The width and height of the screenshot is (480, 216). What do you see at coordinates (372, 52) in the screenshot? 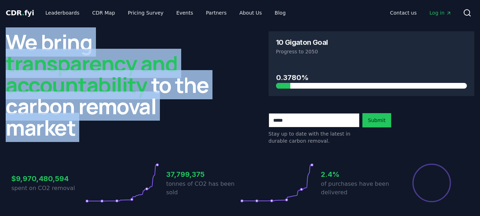
I see `p: Progress to 2050` at bounding box center [372, 52].